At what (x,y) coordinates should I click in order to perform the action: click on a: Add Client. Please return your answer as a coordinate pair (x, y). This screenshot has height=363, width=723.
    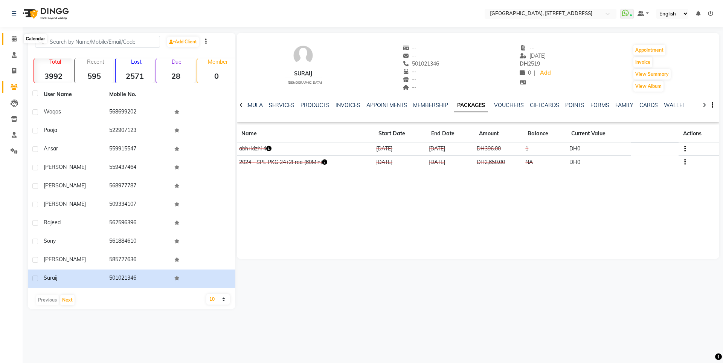
    Looking at the image, I should click on (183, 42).